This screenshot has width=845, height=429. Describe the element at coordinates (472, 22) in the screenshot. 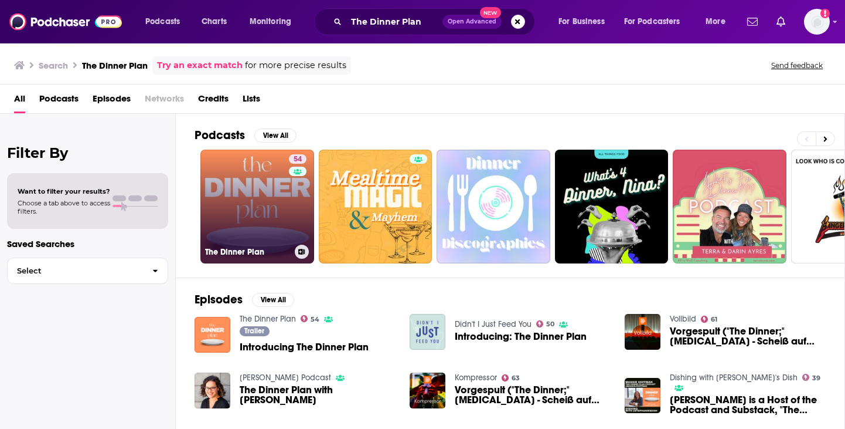

I see `span: Open Advanced` at that location.